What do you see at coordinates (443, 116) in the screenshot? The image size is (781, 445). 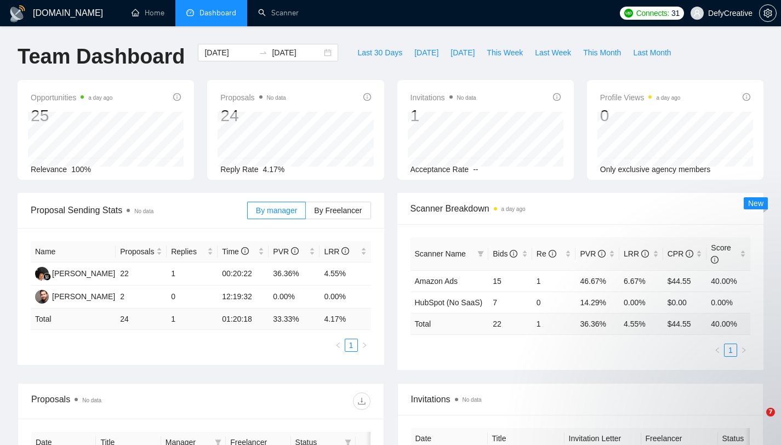 I see `div: 1` at bounding box center [443, 116].